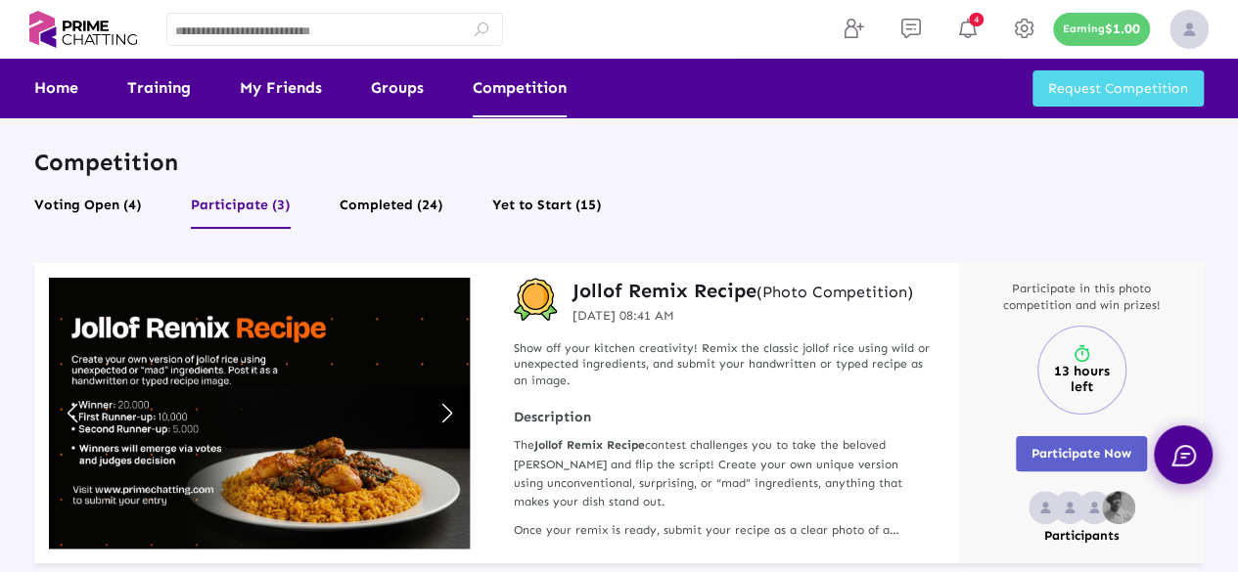 The image size is (1238, 572). I want to click on p: Earning, so click(1083, 29).